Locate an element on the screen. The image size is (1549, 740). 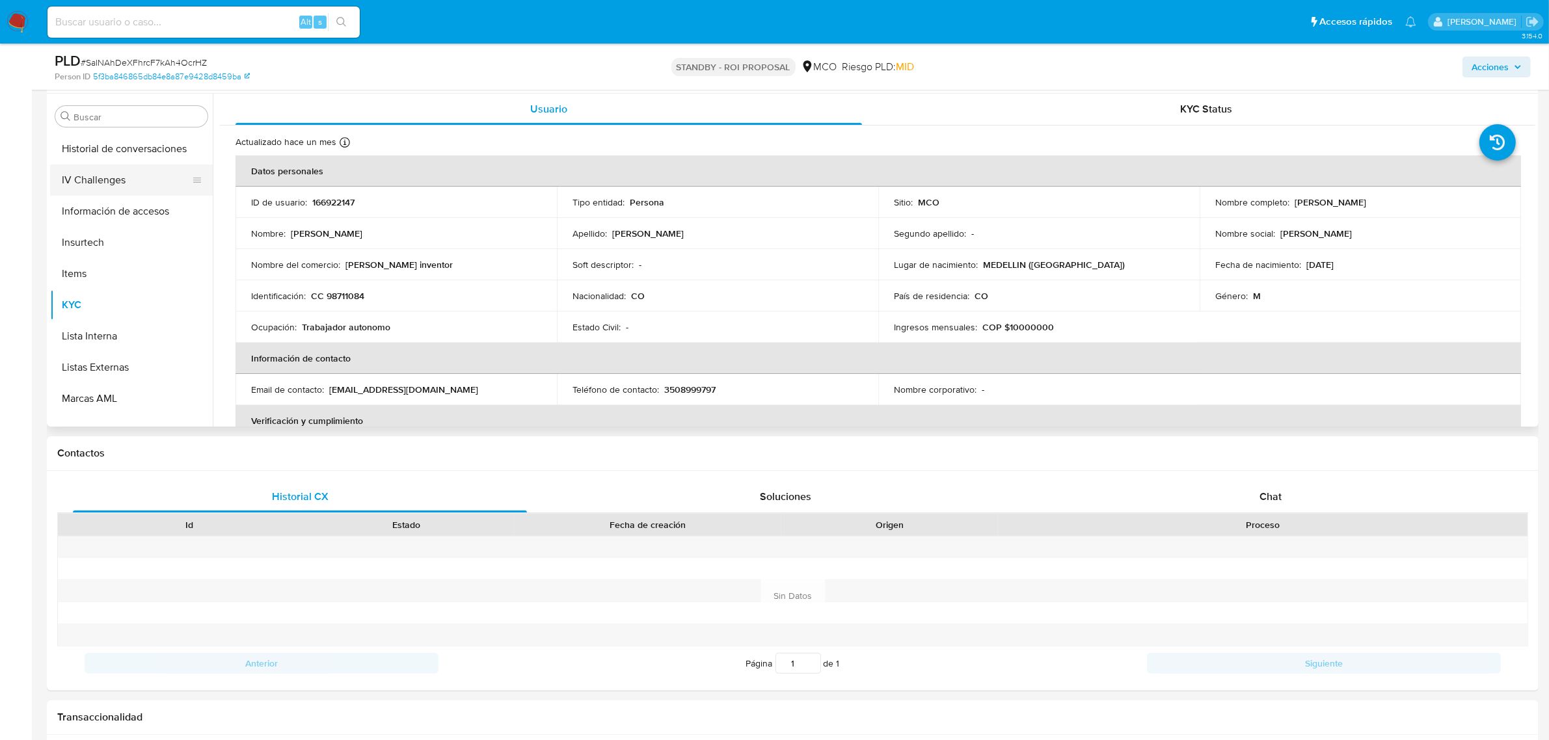
span: Riesgo PLD: is located at coordinates (878, 67).